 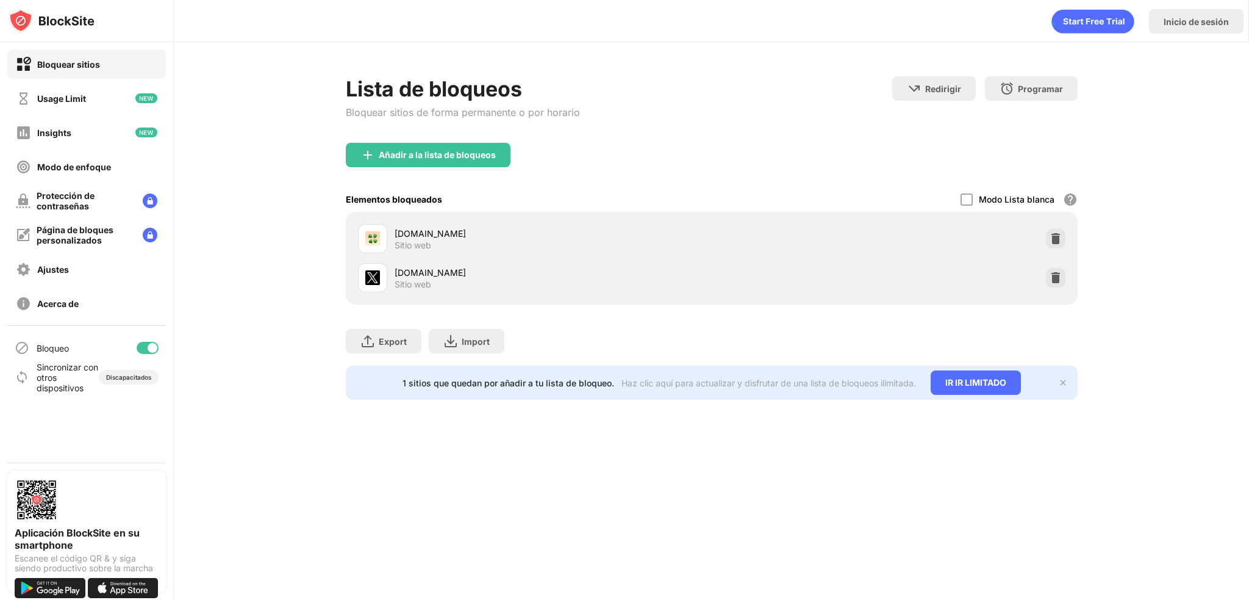 What do you see at coordinates (37, 499) in the screenshot?
I see `img: options-page-qr-code.png` at bounding box center [37, 499].